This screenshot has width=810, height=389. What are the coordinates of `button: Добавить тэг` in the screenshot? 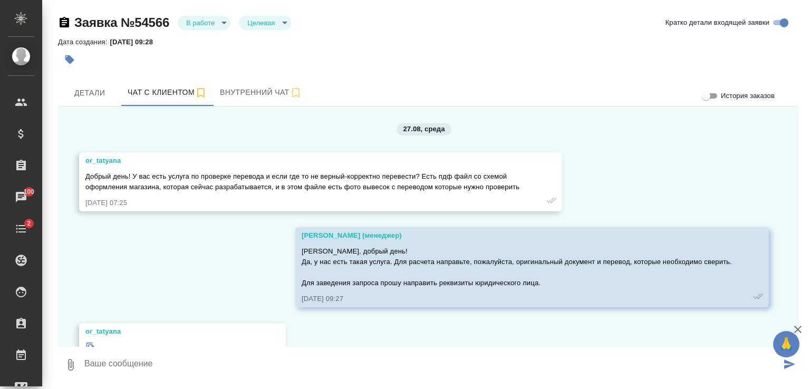 It's located at (70, 60).